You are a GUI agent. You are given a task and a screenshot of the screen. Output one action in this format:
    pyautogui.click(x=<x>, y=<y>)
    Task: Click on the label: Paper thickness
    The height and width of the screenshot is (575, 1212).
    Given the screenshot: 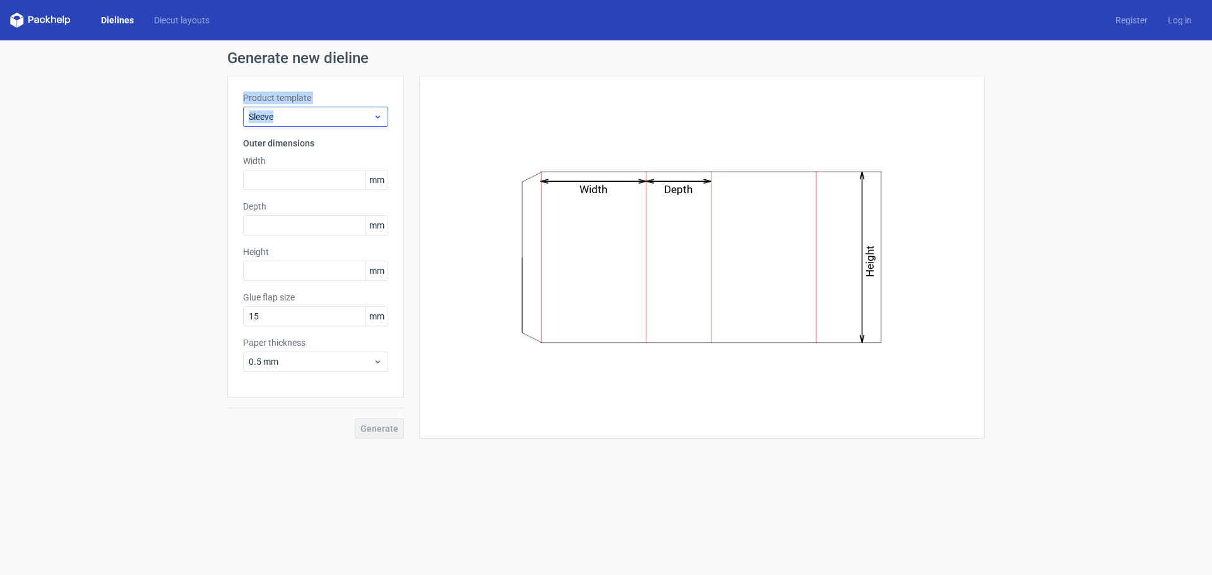 What is the action you would take?
    pyautogui.click(x=316, y=343)
    